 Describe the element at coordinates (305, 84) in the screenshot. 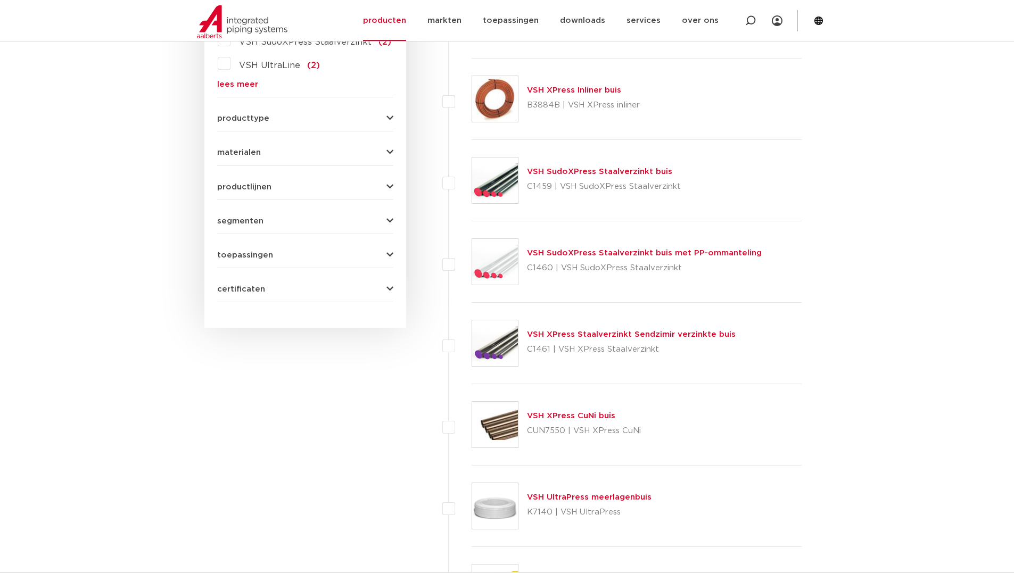

I see `a: lees meer` at that location.